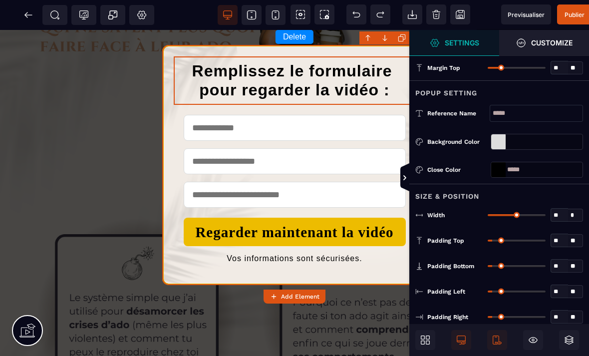  Describe the element at coordinates (84, 15) in the screenshot. I see `span: Tracking` at that location.